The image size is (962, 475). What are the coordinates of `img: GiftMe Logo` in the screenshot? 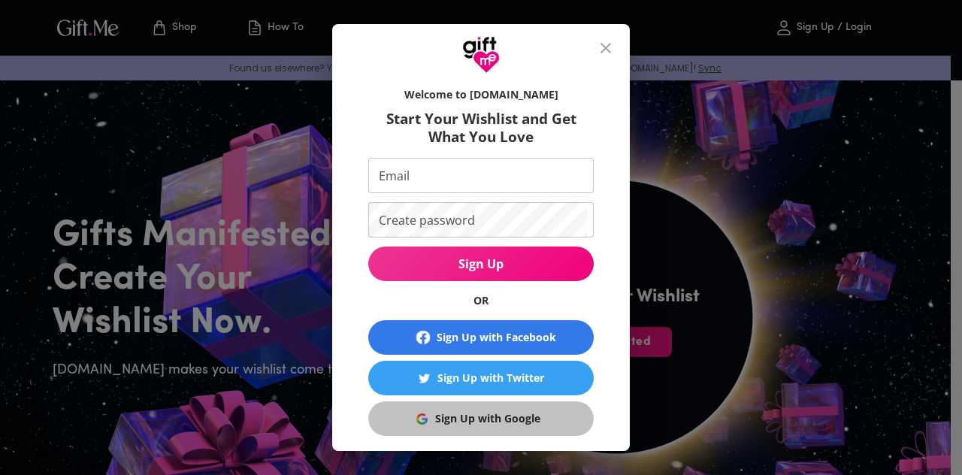 It's located at (481, 55).